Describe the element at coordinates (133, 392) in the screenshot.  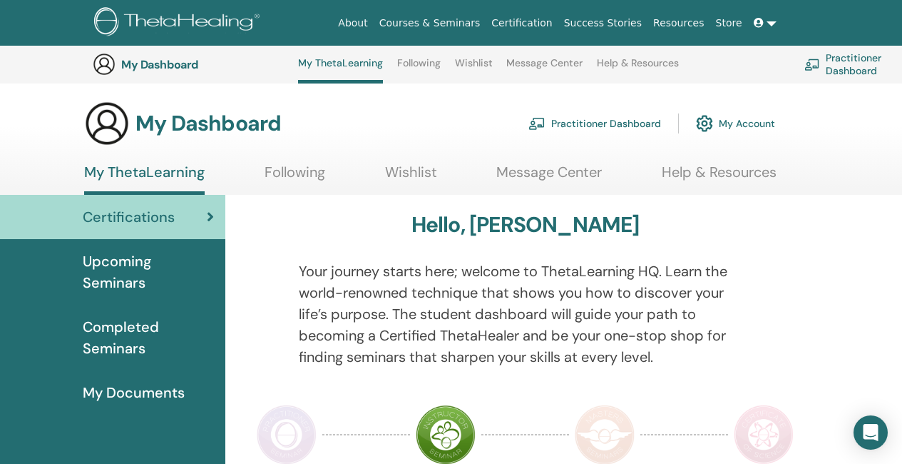
I see `span: My Documents` at that location.